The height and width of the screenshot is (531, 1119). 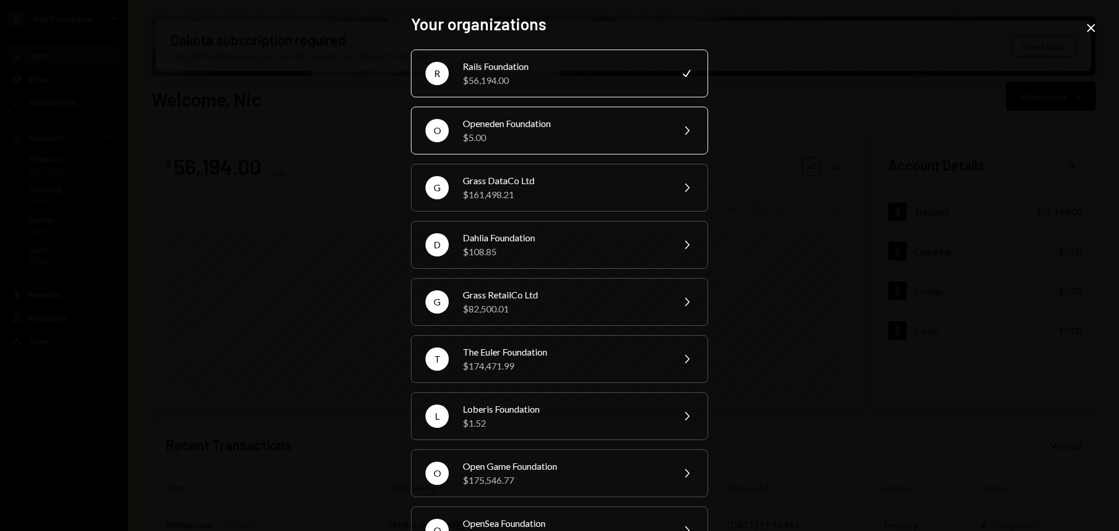 I want to click on button: OOpen Game Foundation$175,546.77, so click(x=560, y=473).